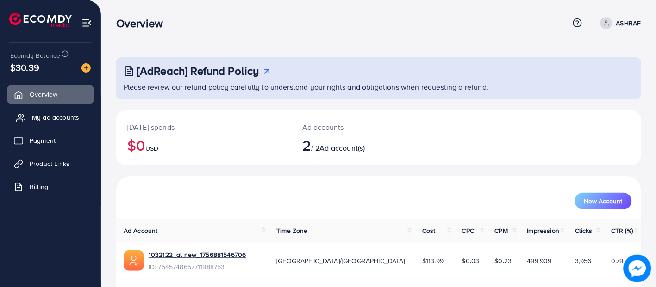  Describe the element at coordinates (501, 231) in the screenshot. I see `span: CPM` at that location.